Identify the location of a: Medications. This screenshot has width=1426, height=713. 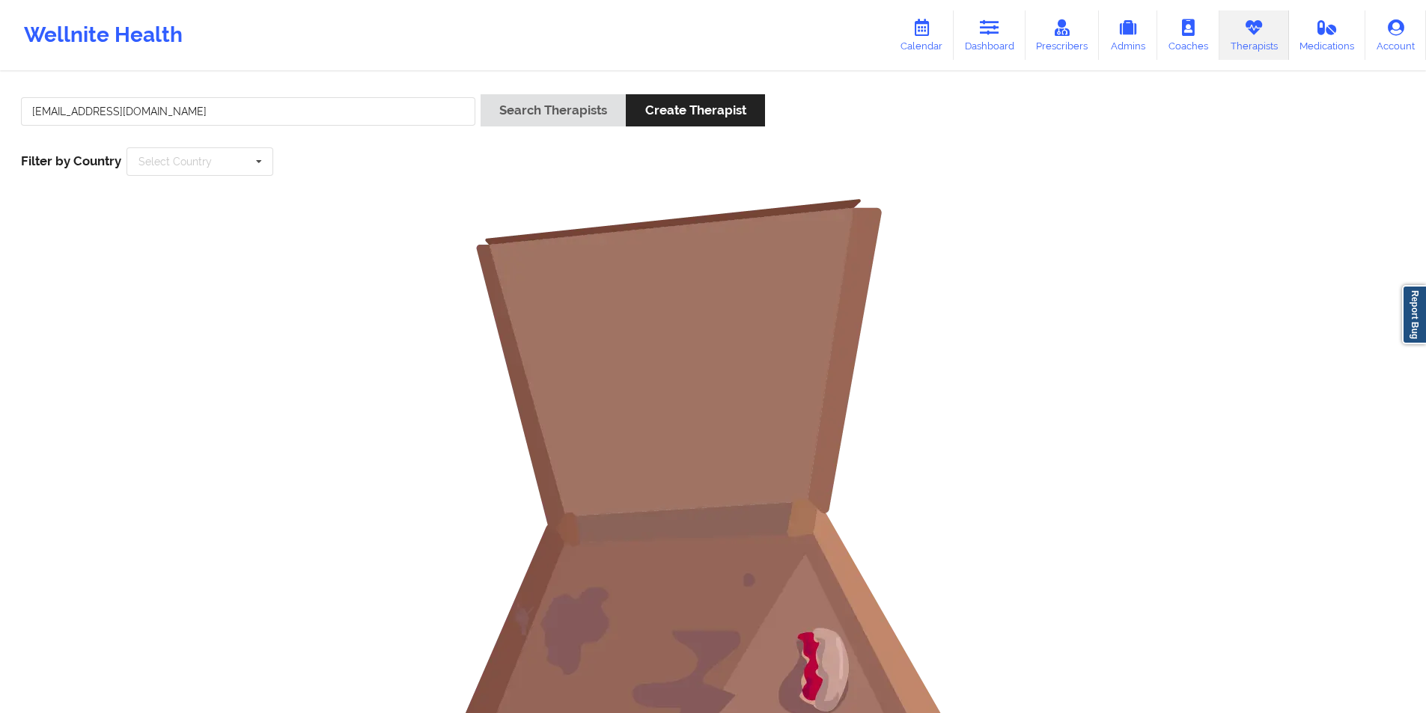
(1327, 35).